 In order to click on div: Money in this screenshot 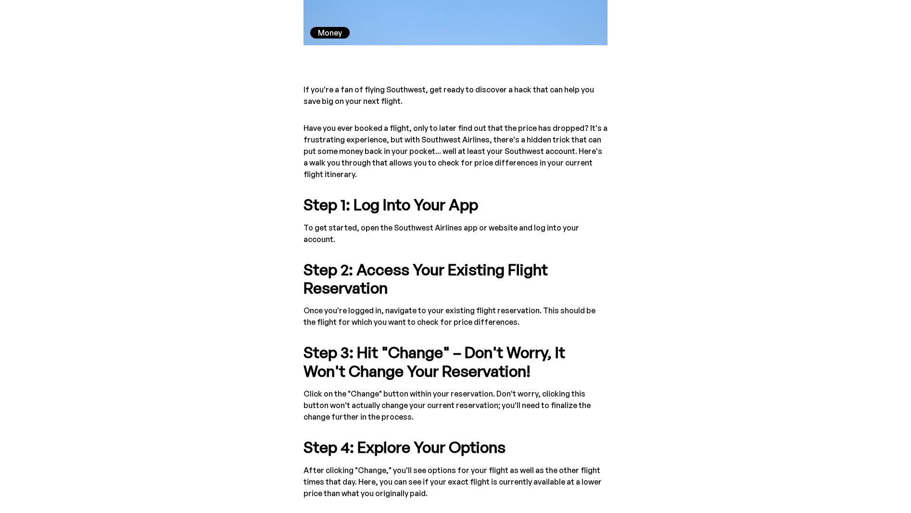, I will do `click(330, 33)`.